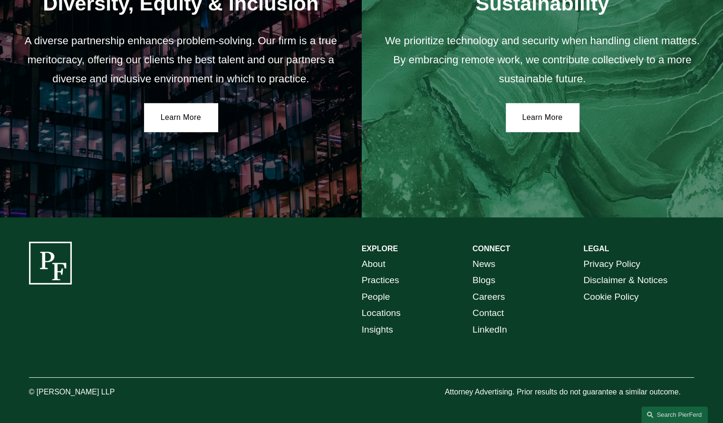 Image resolution: width=723 pixels, height=423 pixels. I want to click on a: News, so click(484, 264).